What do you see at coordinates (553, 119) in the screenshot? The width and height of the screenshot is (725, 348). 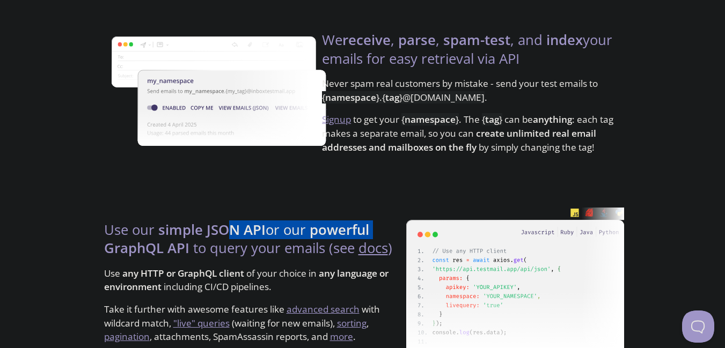 I see `strong: anything` at bounding box center [553, 119].